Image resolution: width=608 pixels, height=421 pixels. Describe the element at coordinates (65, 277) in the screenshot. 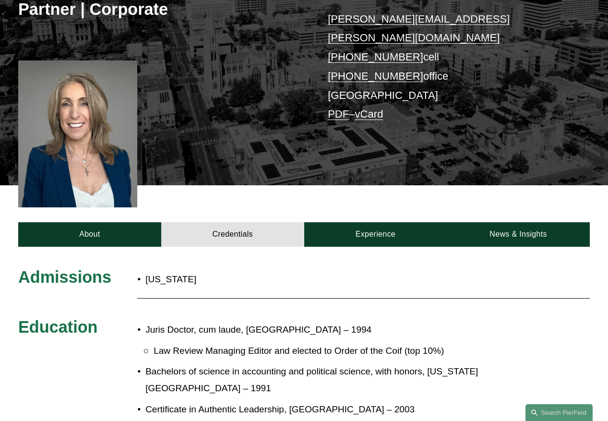

I see `span: Admissions` at that location.